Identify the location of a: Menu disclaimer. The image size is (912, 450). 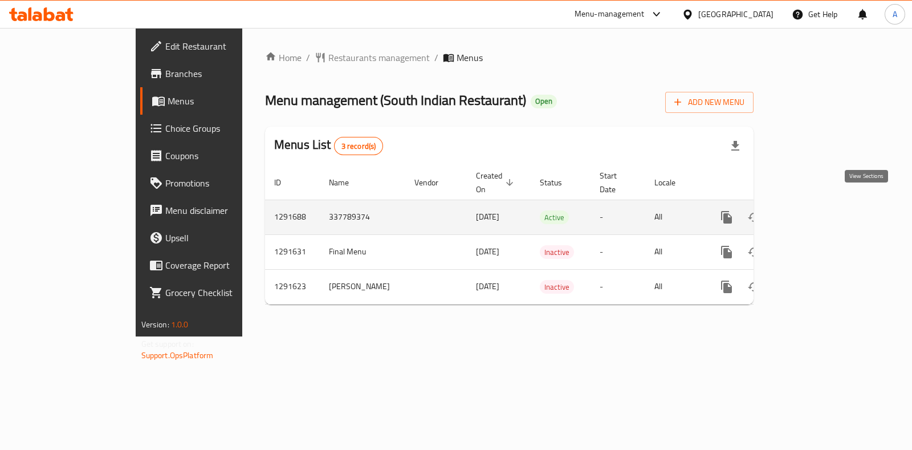
(214, 210).